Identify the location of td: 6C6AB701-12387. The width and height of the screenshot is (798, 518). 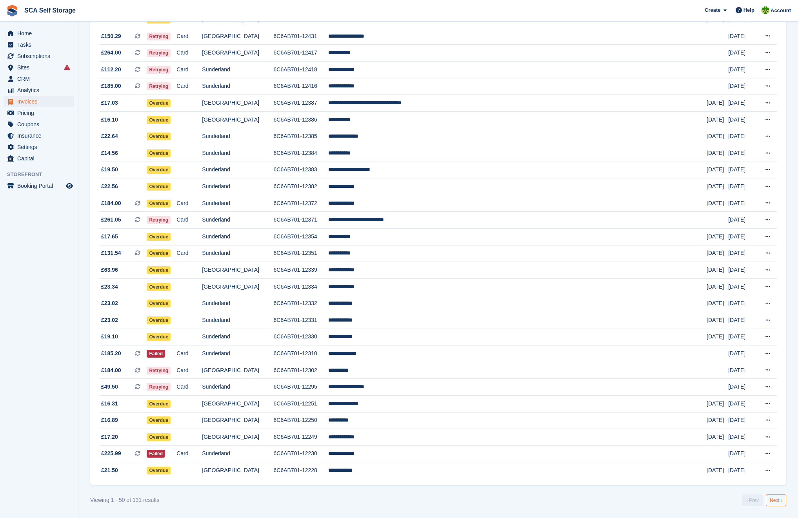
(301, 103).